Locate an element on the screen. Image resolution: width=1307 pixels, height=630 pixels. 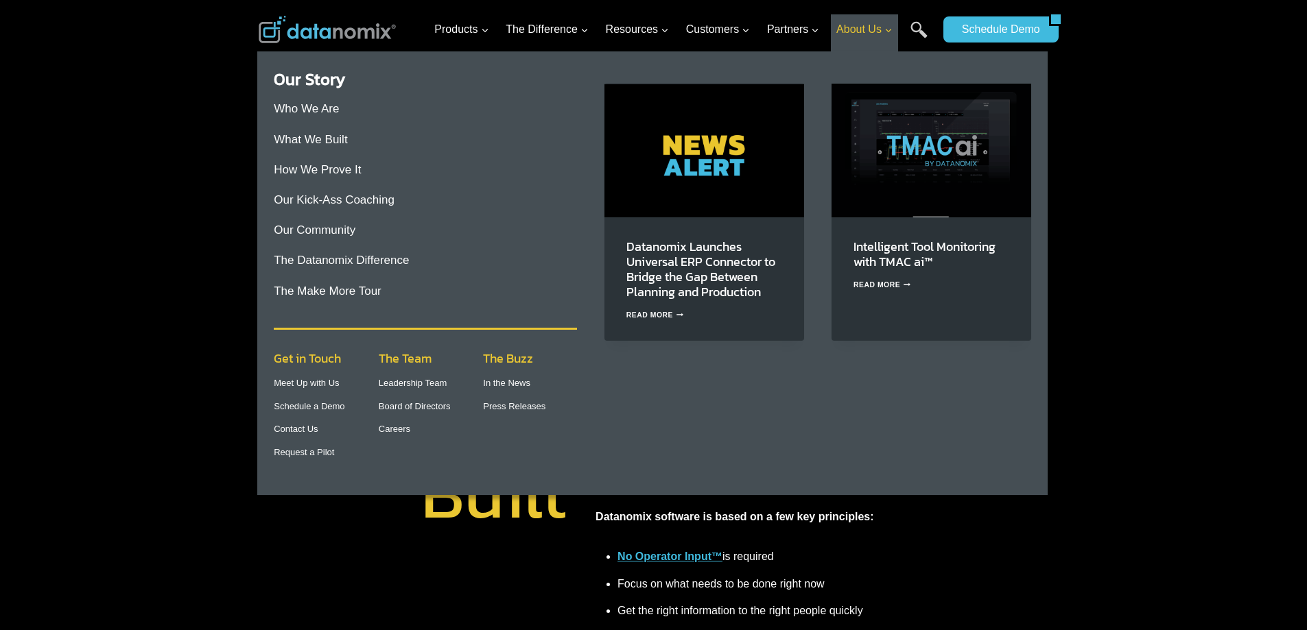
li: is required is located at coordinates (824, 559).